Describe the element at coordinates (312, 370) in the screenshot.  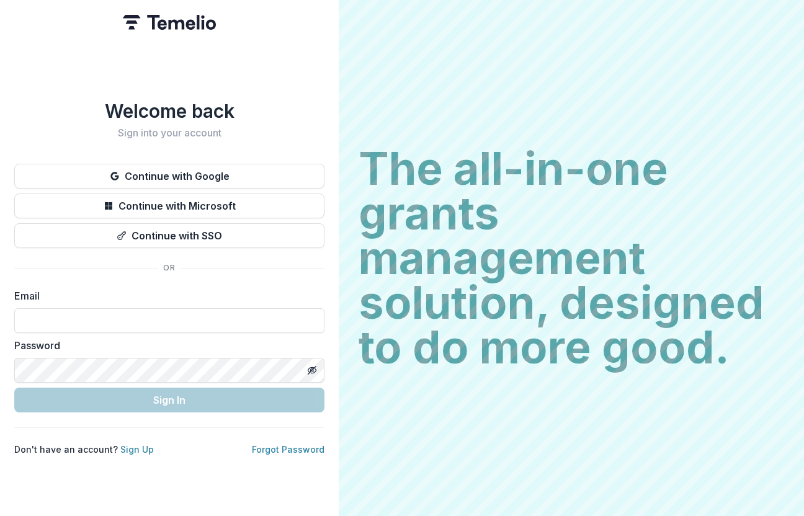
I see `button: Toggle password visibility` at that location.